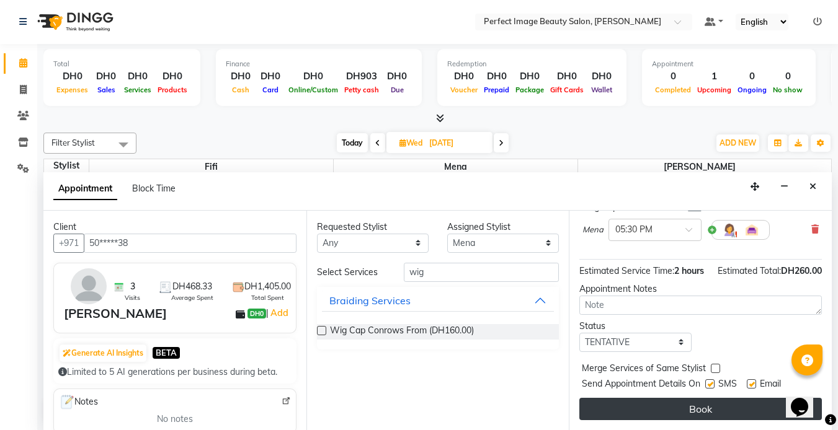 The height and width of the screenshot is (430, 838). What do you see at coordinates (370, 301) in the screenshot?
I see `div: Braiding Services` at bounding box center [370, 301].